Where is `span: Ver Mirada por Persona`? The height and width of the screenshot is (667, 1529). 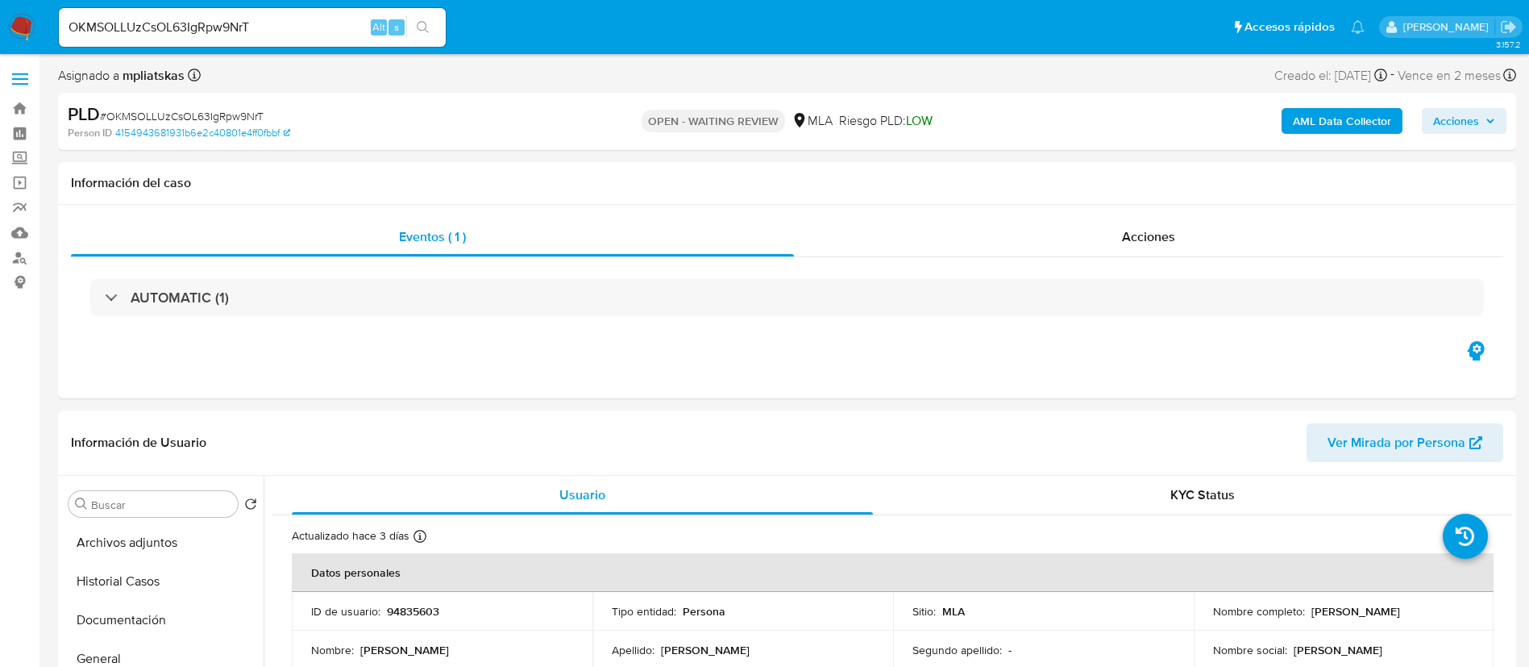 span: Ver Mirada por Persona is located at coordinates (1396, 443).